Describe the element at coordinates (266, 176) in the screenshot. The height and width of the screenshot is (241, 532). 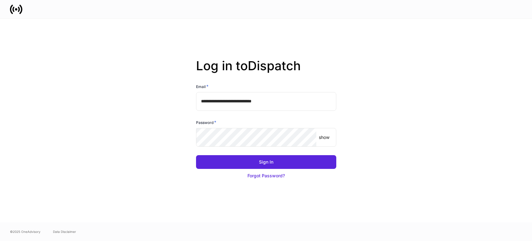
I see `div: Forgot Password?` at that location.